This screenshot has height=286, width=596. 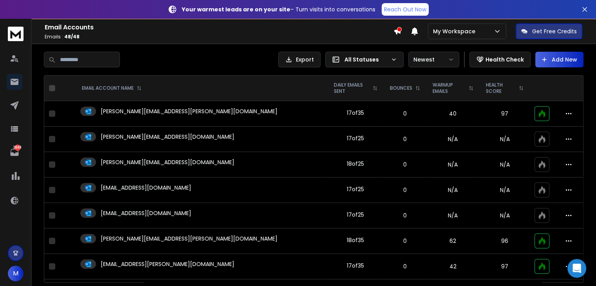 I want to click on p: BOUNCES, so click(x=401, y=88).